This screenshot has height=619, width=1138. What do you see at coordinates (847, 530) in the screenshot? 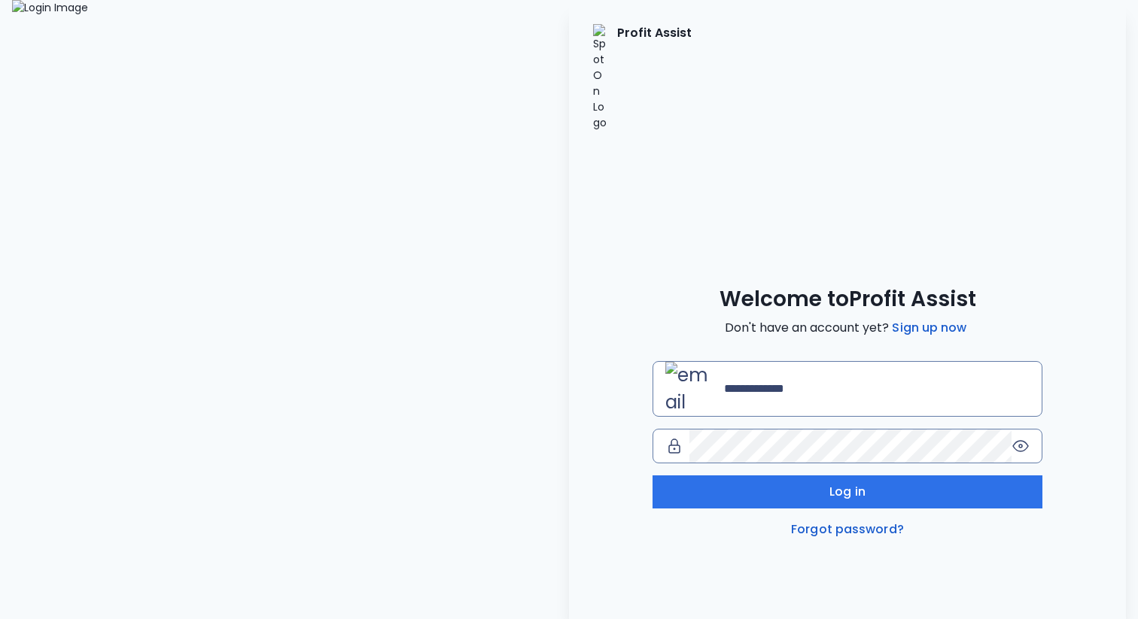
I see `a: Forgot password?` at bounding box center [847, 530].